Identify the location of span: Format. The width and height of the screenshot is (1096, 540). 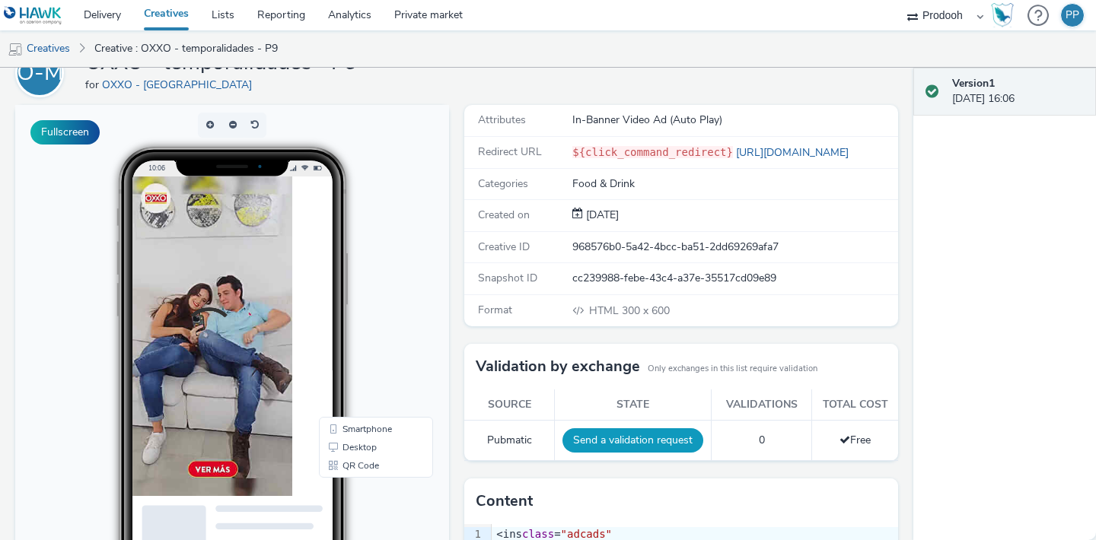
(495, 310).